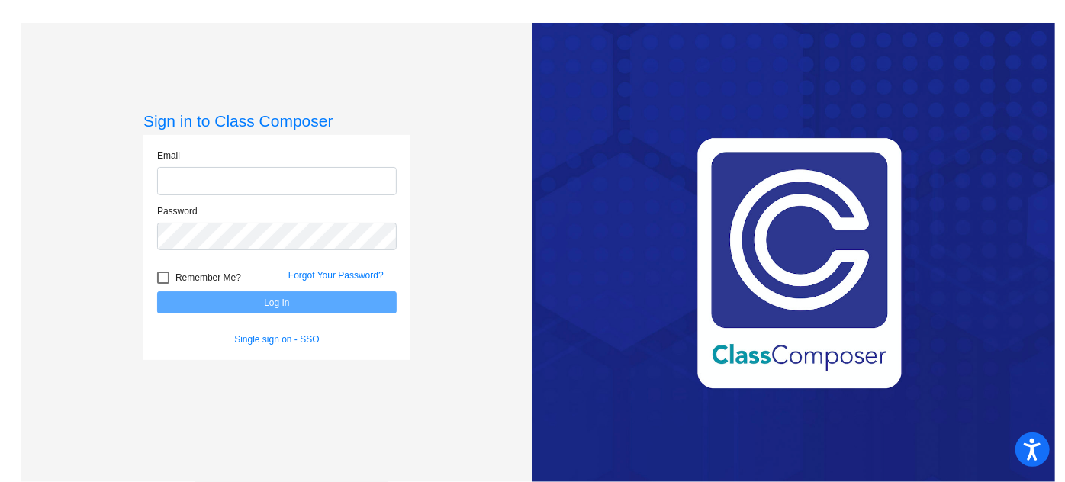  Describe the element at coordinates (208, 278) in the screenshot. I see `span: Remember Me?` at that location.